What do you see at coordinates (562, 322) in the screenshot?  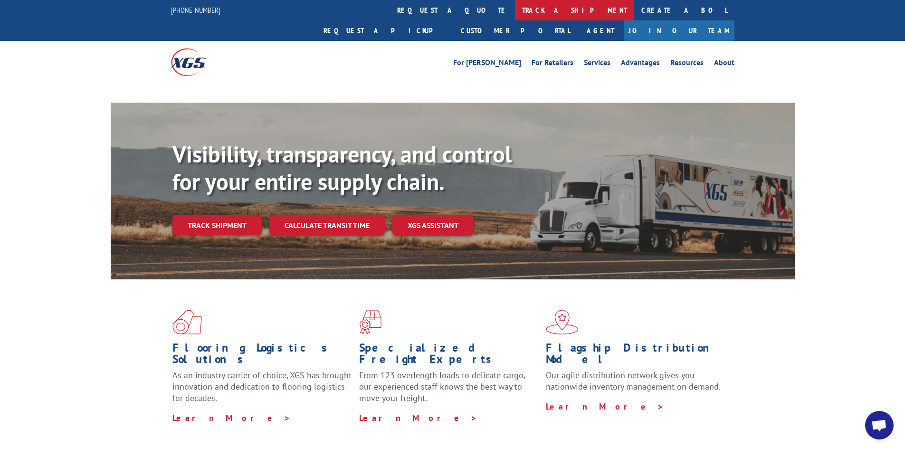 I see `img: xgs-icon-flagship-distribution-model-red` at bounding box center [562, 322].